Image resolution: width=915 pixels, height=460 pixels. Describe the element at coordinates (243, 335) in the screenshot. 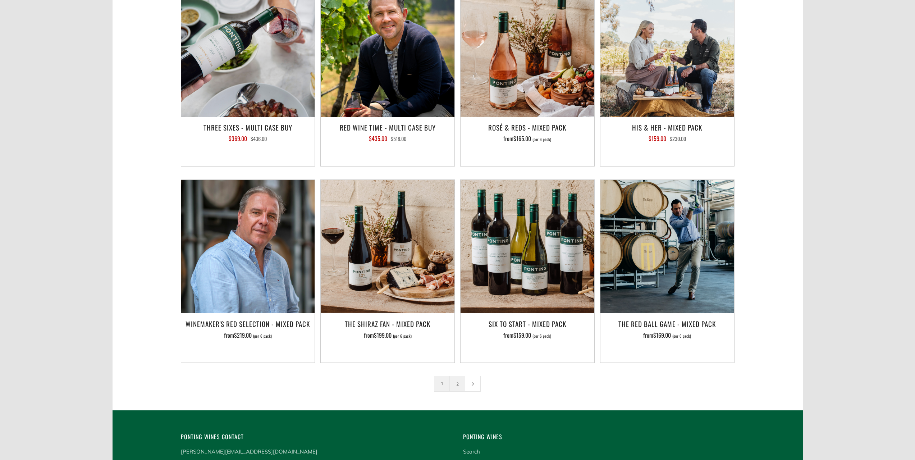

I see `span: $219.00` at that location.